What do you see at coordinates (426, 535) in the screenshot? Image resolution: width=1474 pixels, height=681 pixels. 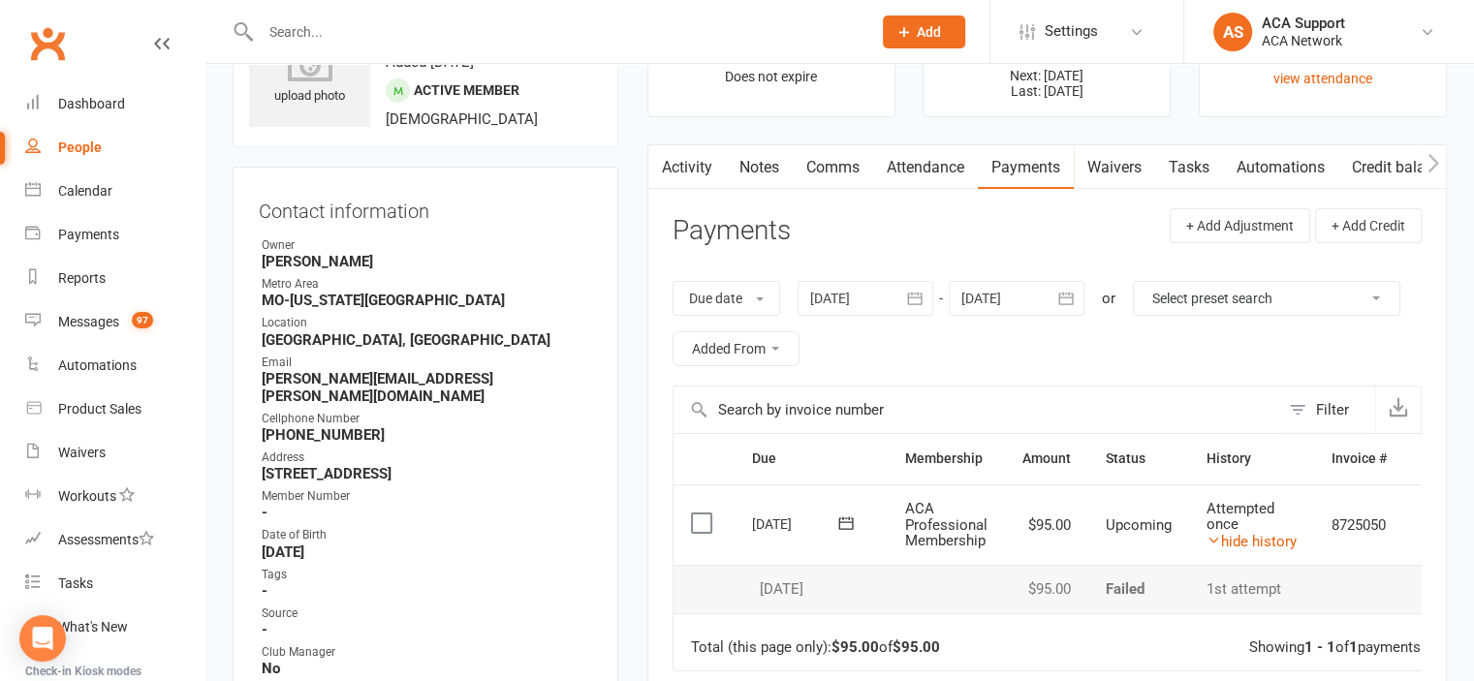 I see `div: Date of Birth` at bounding box center [426, 535].